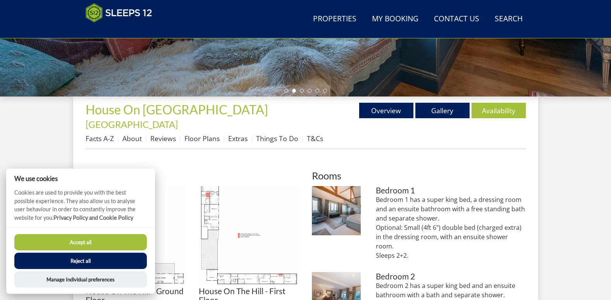 The width and height of the screenshot is (611, 300). I want to click on a: Properties, so click(334, 19).